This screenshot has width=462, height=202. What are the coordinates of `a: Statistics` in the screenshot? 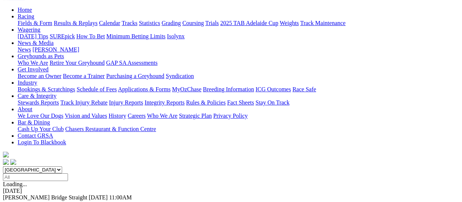 It's located at (150, 23).